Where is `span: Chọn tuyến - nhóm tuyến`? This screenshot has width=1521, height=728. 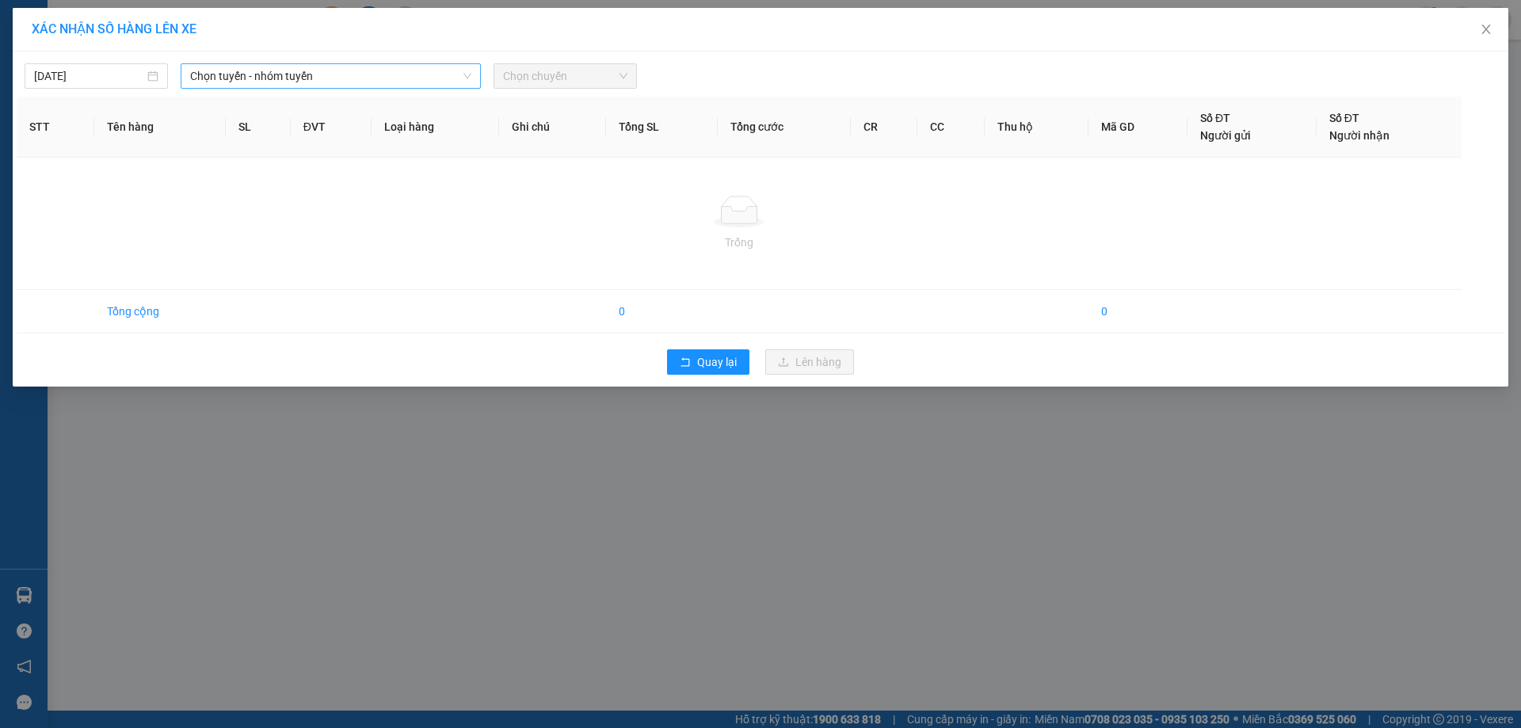 span: Chọn tuyến - nhóm tuyến is located at coordinates (330, 76).